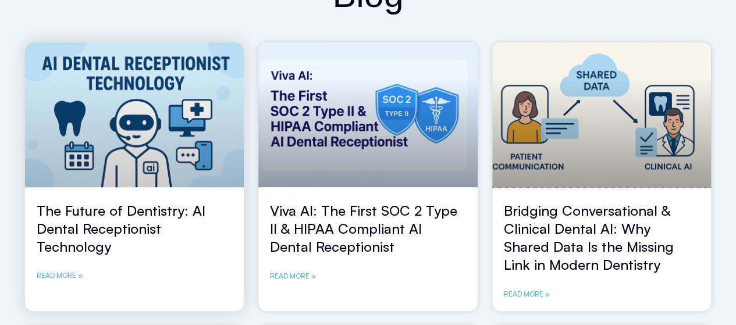 The height and width of the screenshot is (325, 736). What do you see at coordinates (121, 229) in the screenshot?
I see `a: The Future of Dentistry: AI Dental Receptionist Technology` at bounding box center [121, 229].